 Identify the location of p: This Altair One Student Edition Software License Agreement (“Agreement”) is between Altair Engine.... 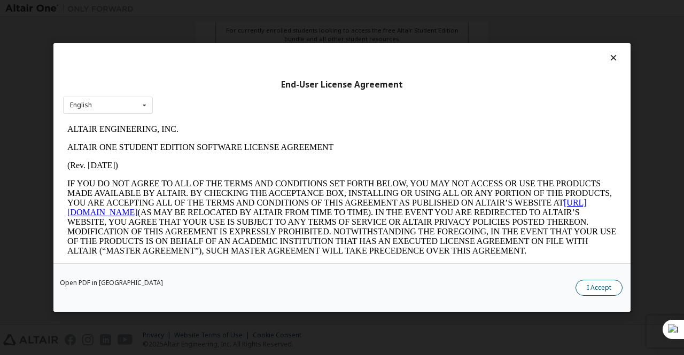
(279, 163).